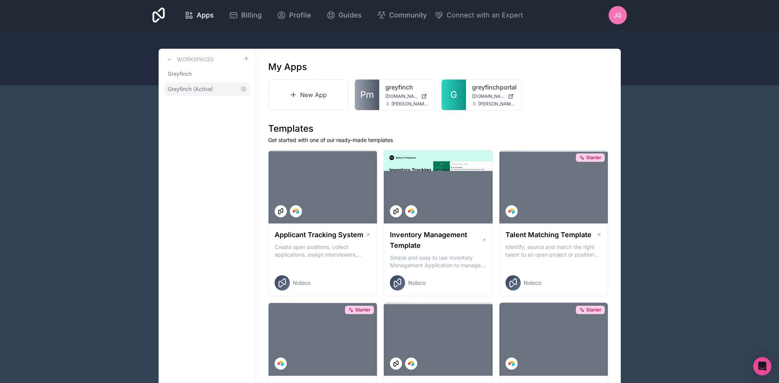  What do you see at coordinates (438, 129) in the screenshot?
I see `h1: Templates` at bounding box center [438, 129].